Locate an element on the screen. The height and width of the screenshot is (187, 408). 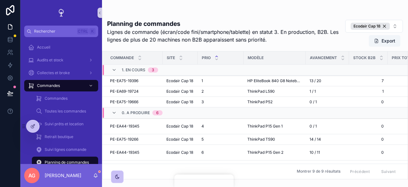
span: Avancement is located at coordinates (323, 58).